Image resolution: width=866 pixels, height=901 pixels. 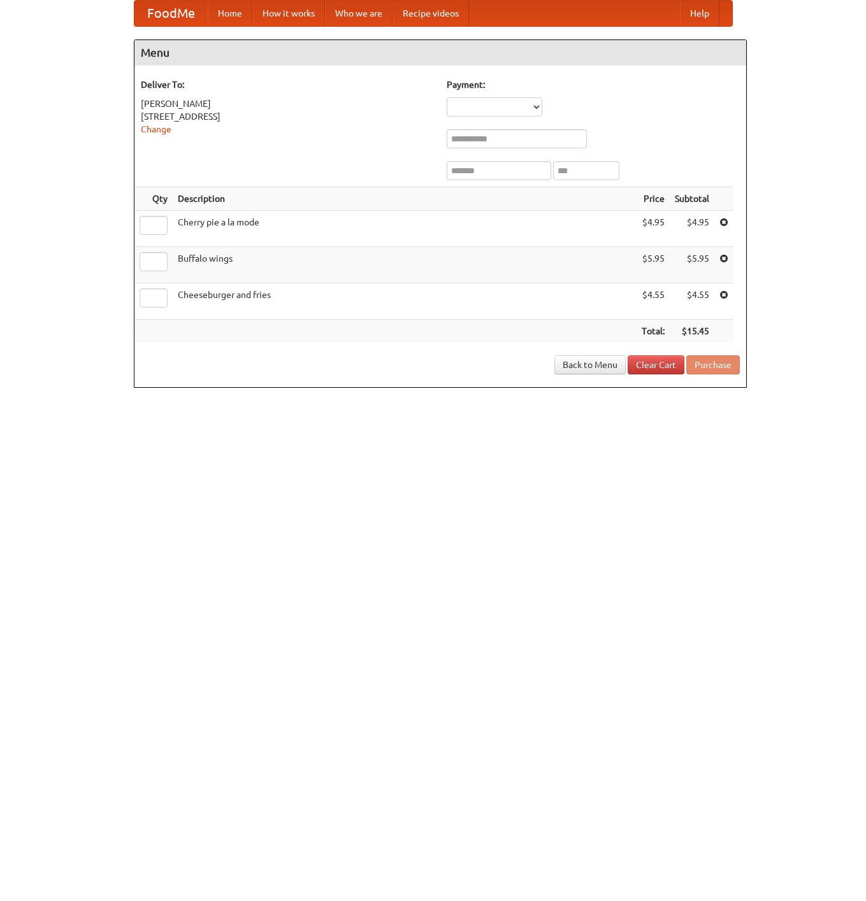 What do you see at coordinates (230, 13) in the screenshot?
I see `a: Home` at bounding box center [230, 13].